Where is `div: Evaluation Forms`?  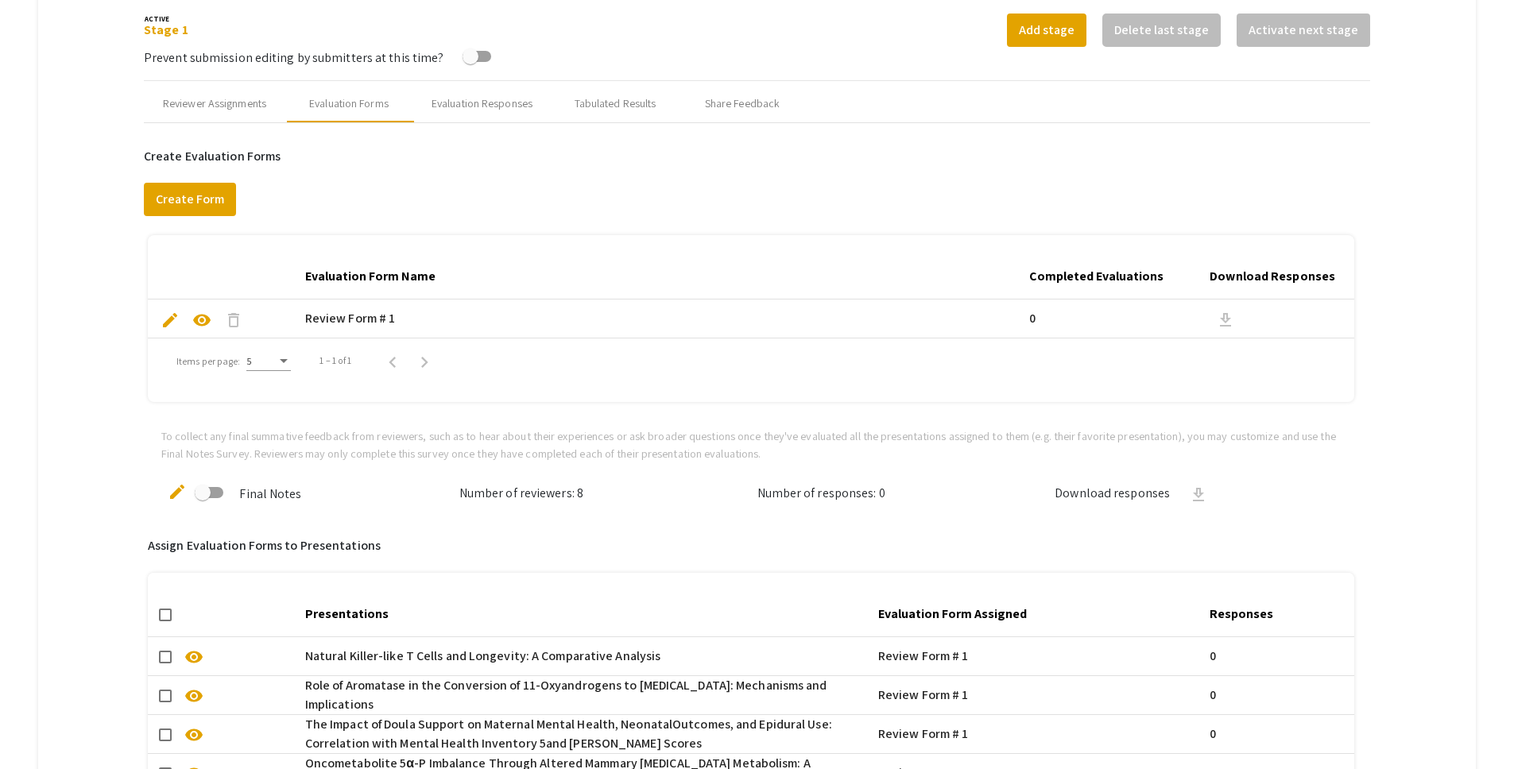
div: Evaluation Forms is located at coordinates (349, 103).